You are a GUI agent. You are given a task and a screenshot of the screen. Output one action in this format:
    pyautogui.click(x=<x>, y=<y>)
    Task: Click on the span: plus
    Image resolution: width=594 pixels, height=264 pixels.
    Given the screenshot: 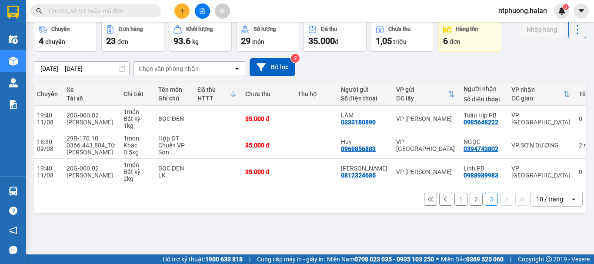 What is the action you would take?
    pyautogui.click(x=182, y=11)
    